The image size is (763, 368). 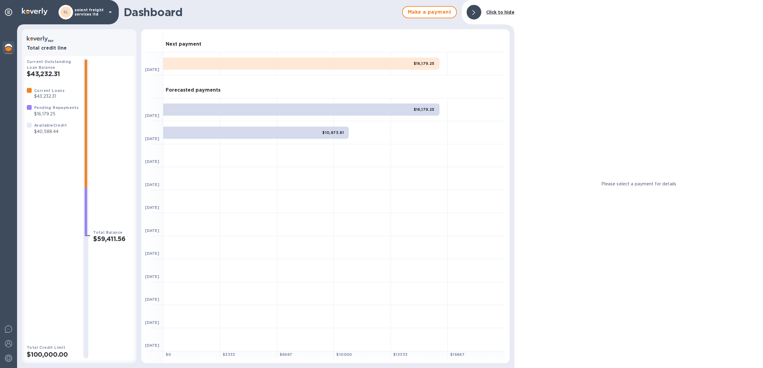 What do you see at coordinates (46, 347) in the screenshot?
I see `b: Total Credit Limit` at bounding box center [46, 347].